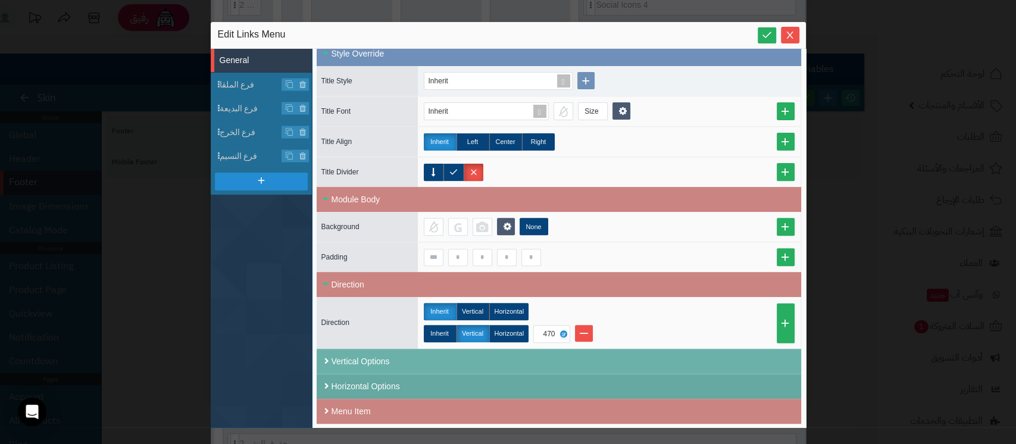 The height and width of the screenshot is (444, 1016). What do you see at coordinates (559, 386) in the screenshot?
I see `div: Horizontal Options` at bounding box center [559, 386].